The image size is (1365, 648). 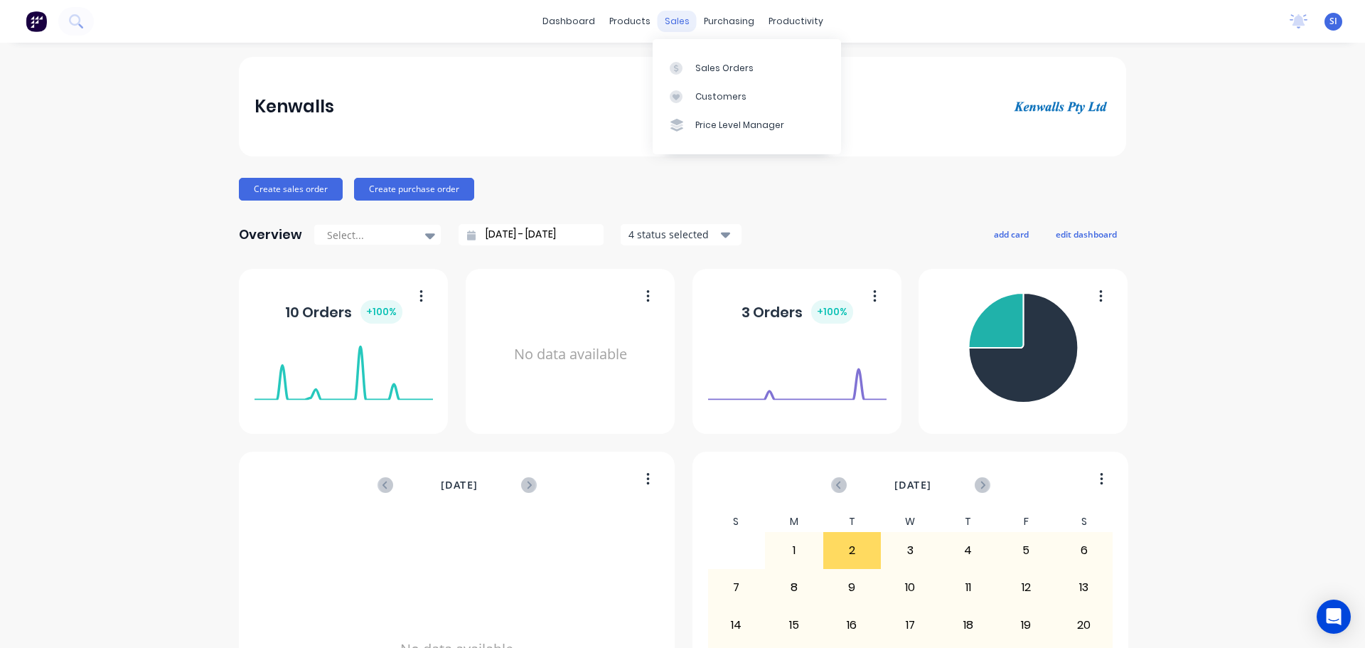 I want to click on div: M, so click(x=794, y=521).